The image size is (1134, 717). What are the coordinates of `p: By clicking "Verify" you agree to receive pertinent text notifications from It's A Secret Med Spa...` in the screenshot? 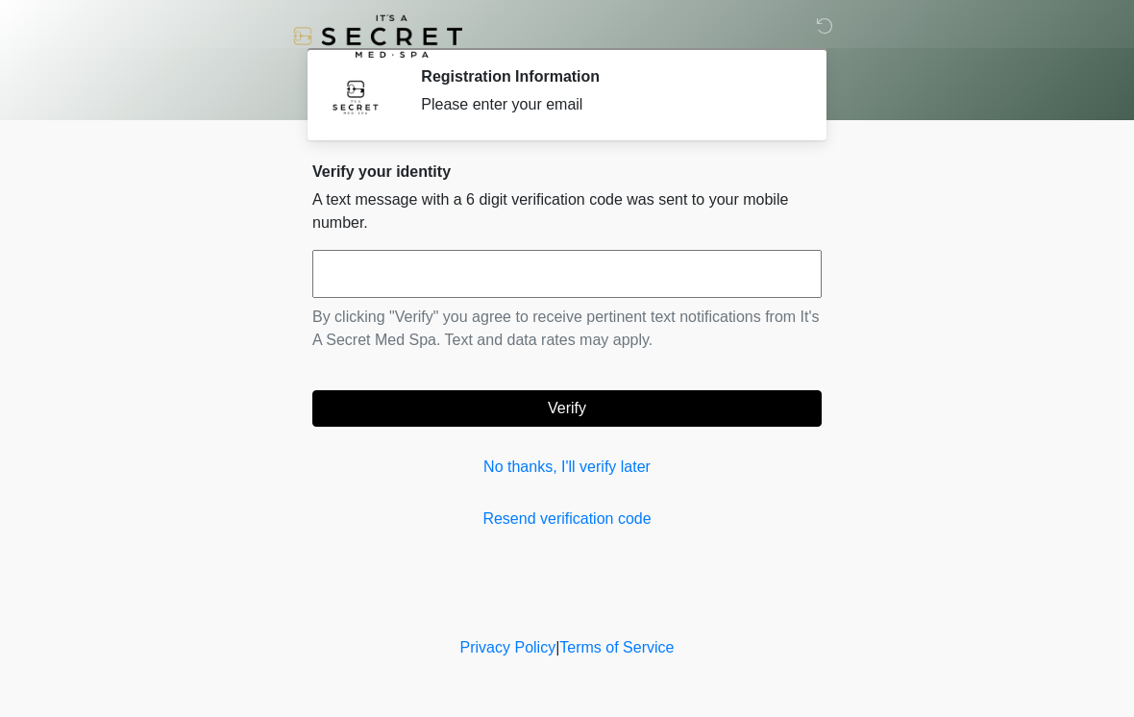 It's located at (567, 329).